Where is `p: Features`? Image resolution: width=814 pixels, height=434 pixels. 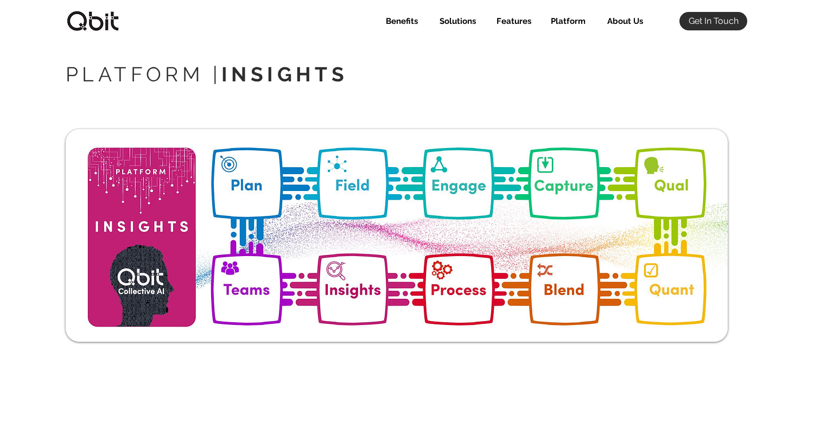
p: Features is located at coordinates (514, 21).